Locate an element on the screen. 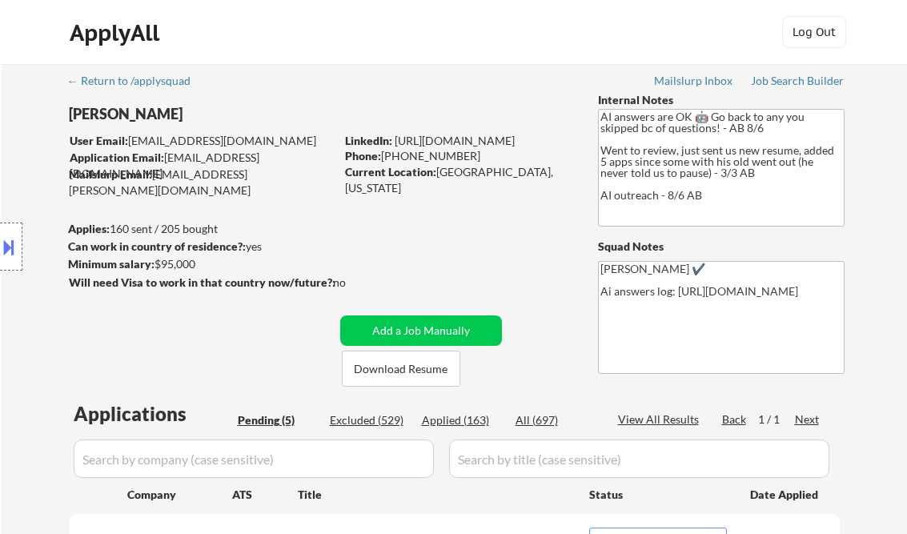 The height and width of the screenshot is (534, 907). div: Title is located at coordinates (435, 495).